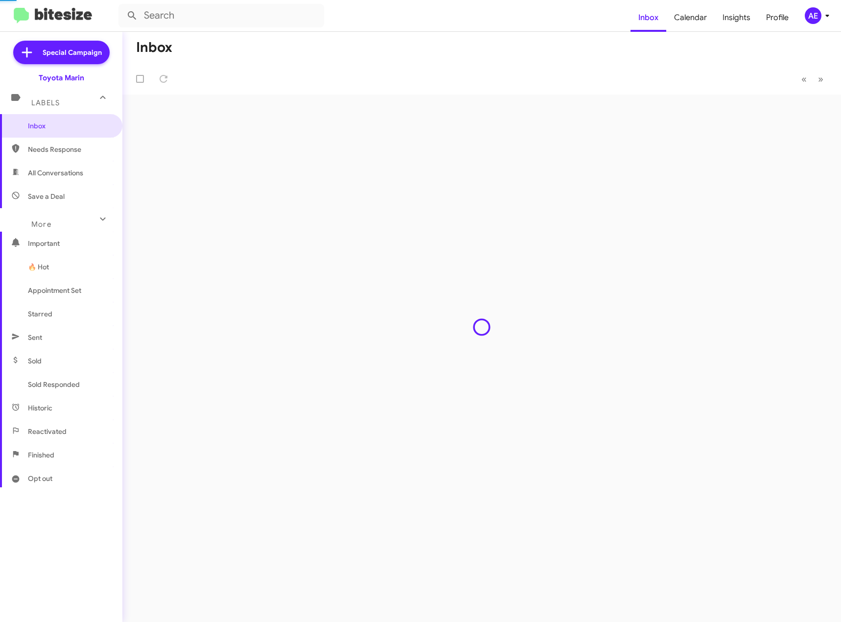 The width and height of the screenshot is (841, 622). Describe the element at coordinates (61, 52) in the screenshot. I see `a: Special Campaign` at that location.